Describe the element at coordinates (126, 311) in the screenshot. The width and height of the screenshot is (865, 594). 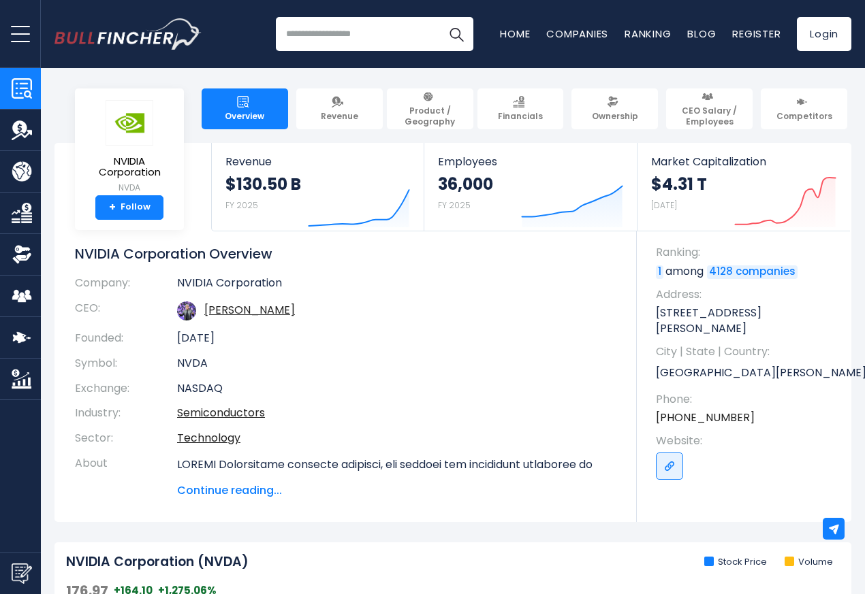
I see `th: CEO:` at that location.